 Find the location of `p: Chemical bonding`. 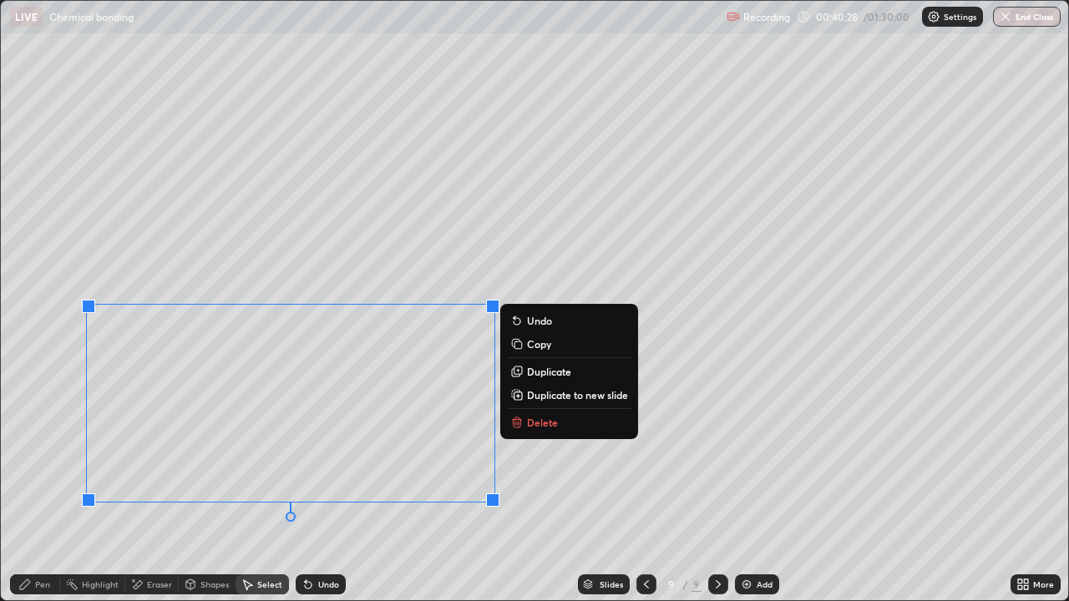

p: Chemical bonding is located at coordinates (91, 17).